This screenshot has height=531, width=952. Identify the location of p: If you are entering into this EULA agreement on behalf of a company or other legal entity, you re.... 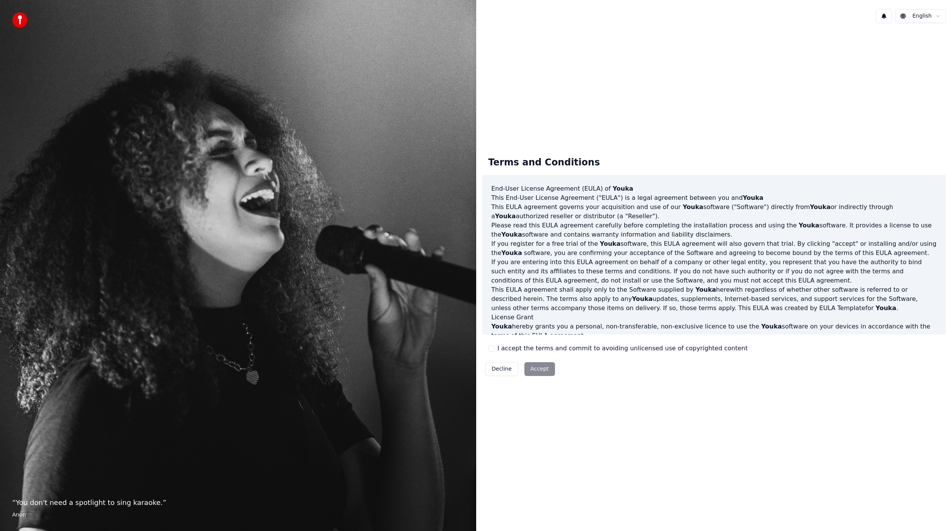
(714, 271).